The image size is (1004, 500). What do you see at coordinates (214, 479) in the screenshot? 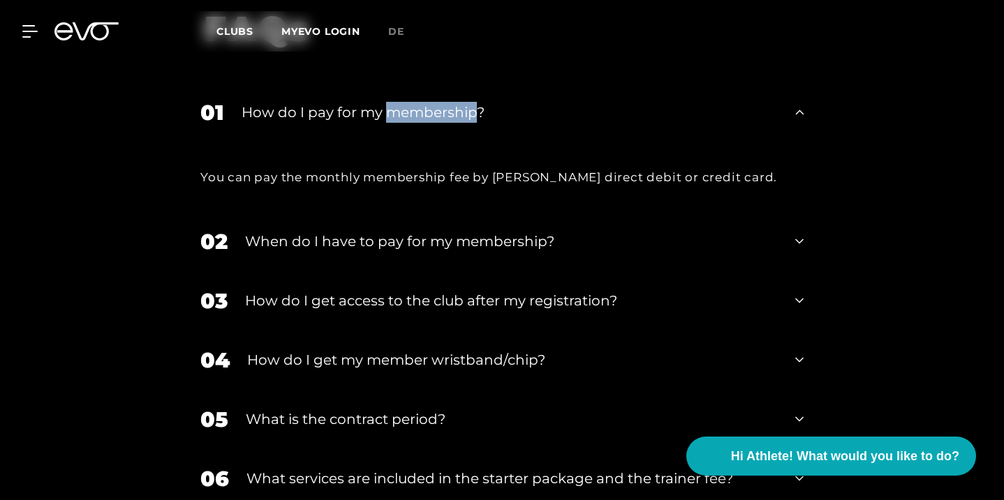
I see `div: 06` at bounding box center [214, 479].